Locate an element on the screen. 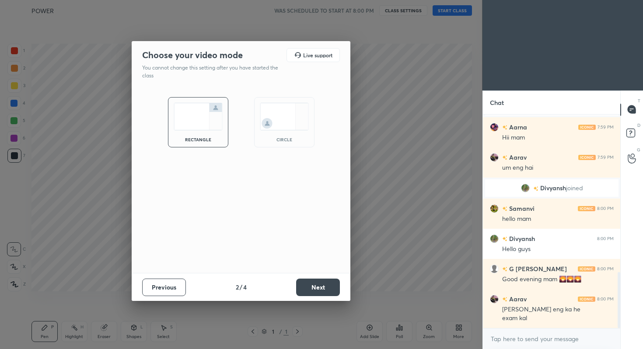  div: grid is located at coordinates (551, 221).